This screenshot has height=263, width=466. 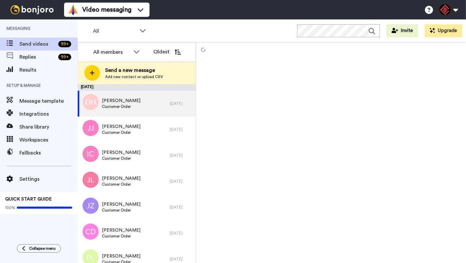 I want to click on div: All members, so click(x=112, y=52).